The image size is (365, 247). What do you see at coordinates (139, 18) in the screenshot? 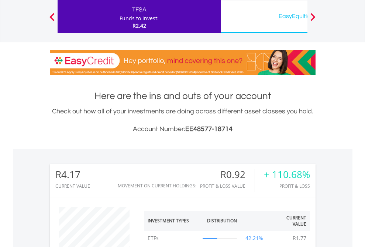
I see `div: Funds to invest:` at bounding box center [139, 18].